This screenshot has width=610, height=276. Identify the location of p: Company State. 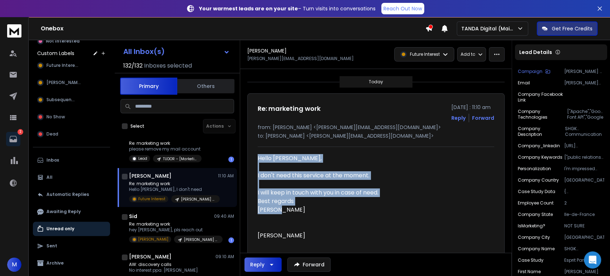
(535, 214).